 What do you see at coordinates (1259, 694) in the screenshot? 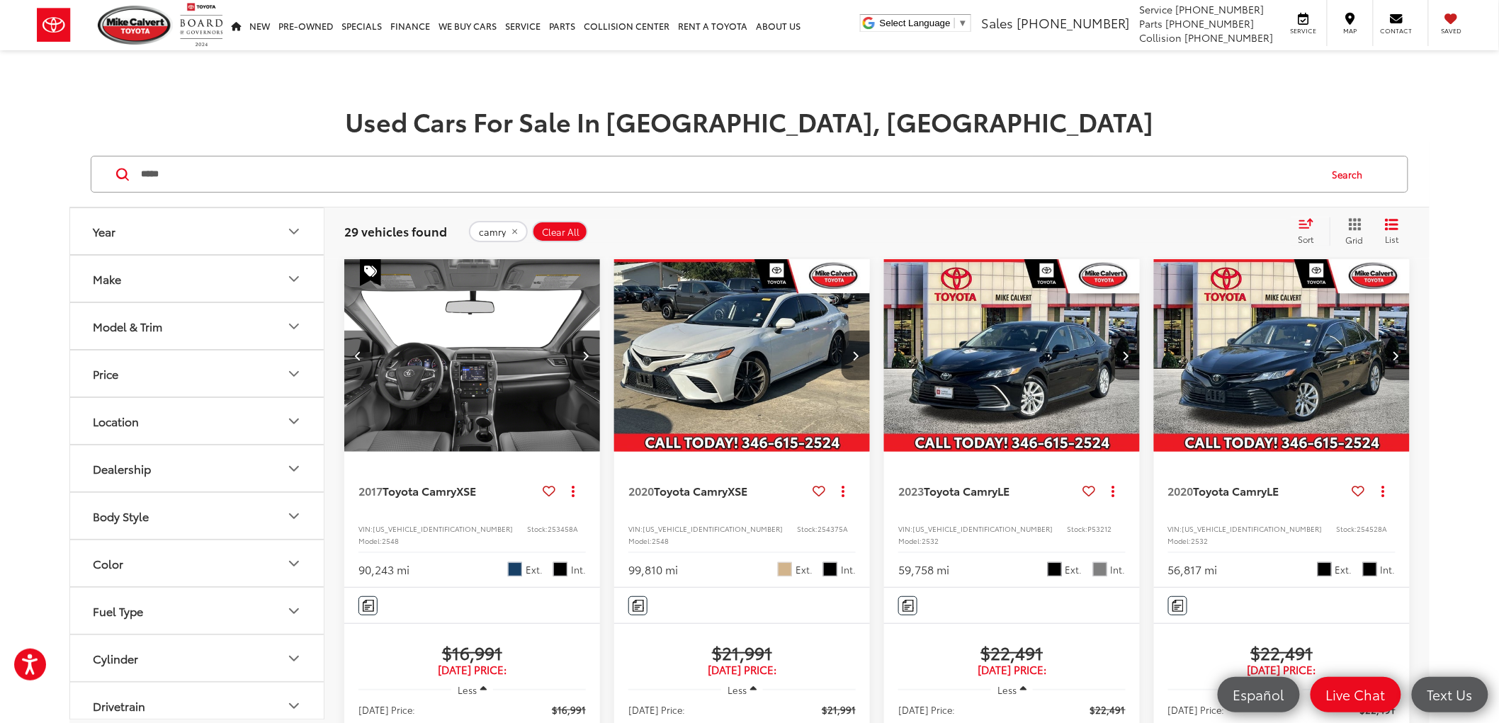
I see `span: Español` at bounding box center [1259, 694].